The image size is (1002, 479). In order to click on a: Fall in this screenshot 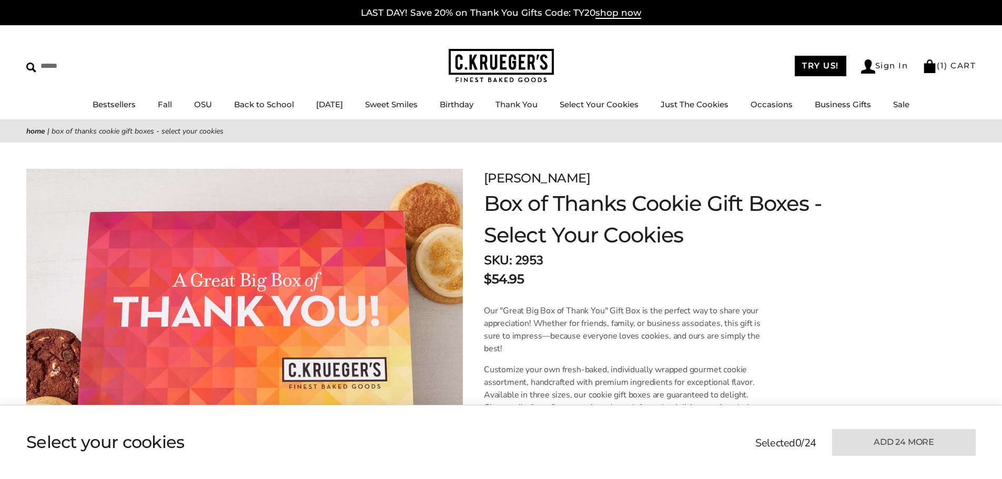, I will do `click(165, 104)`.